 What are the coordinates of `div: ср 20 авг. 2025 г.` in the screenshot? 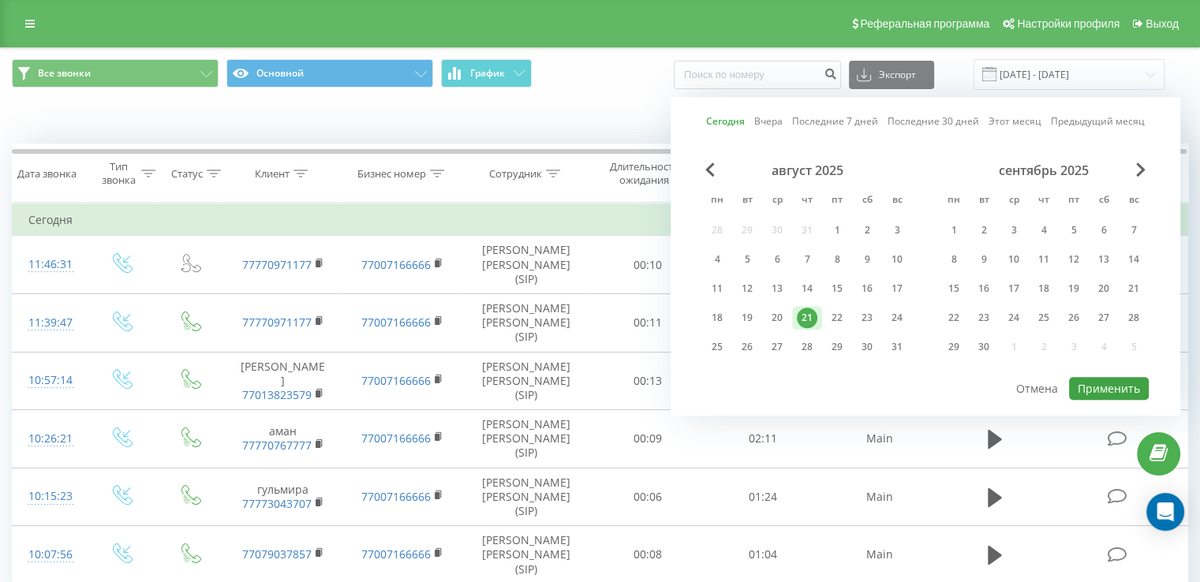 It's located at (777, 318).